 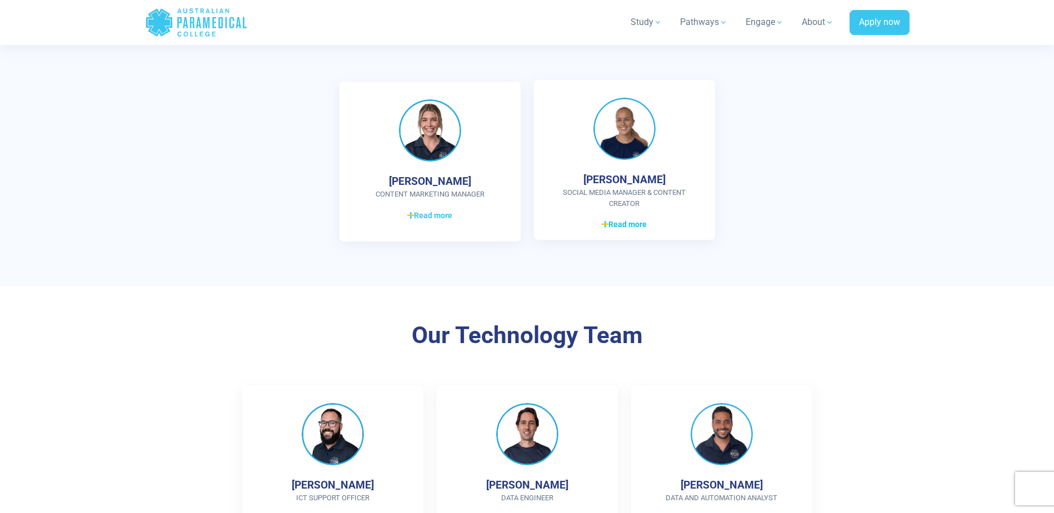 What do you see at coordinates (765, 22) in the screenshot?
I see `a: Engage` at bounding box center [765, 22].